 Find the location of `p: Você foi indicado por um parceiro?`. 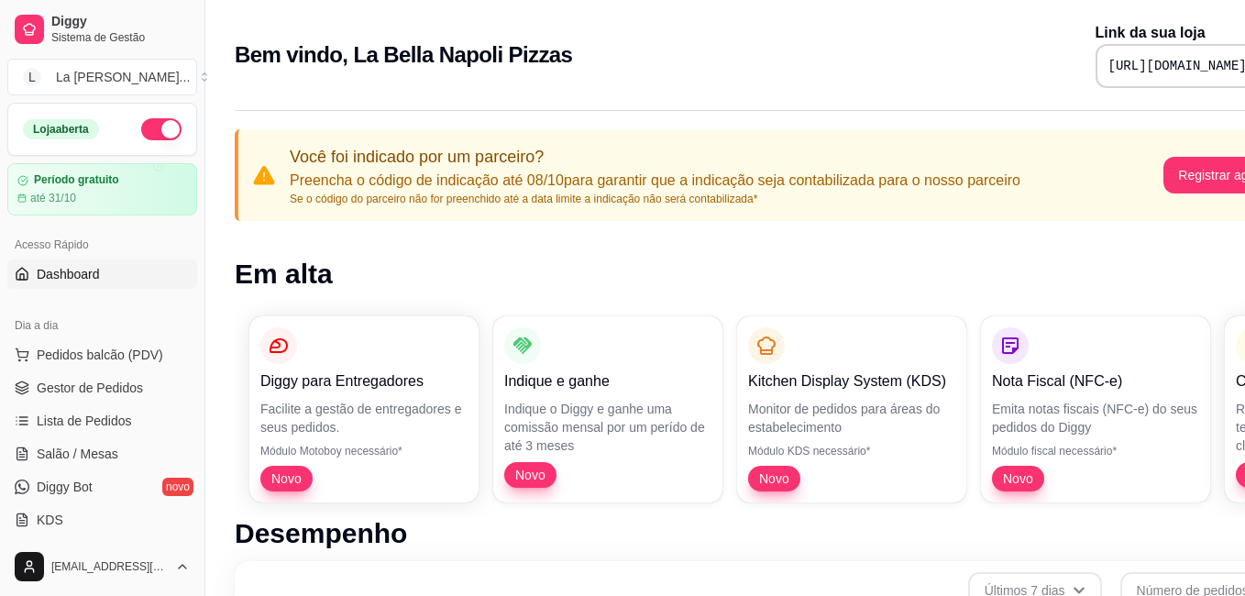

p: Você foi indicado por um parceiro? is located at coordinates (655, 157).